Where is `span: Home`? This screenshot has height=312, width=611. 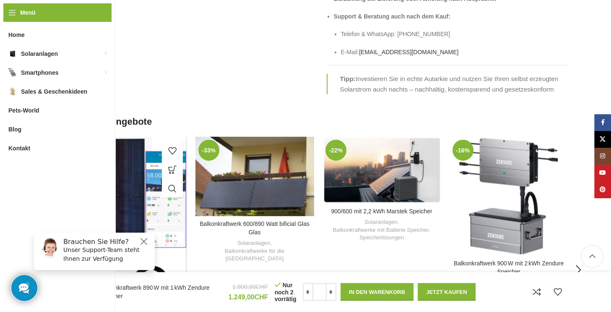 span: Home is located at coordinates (16, 35).